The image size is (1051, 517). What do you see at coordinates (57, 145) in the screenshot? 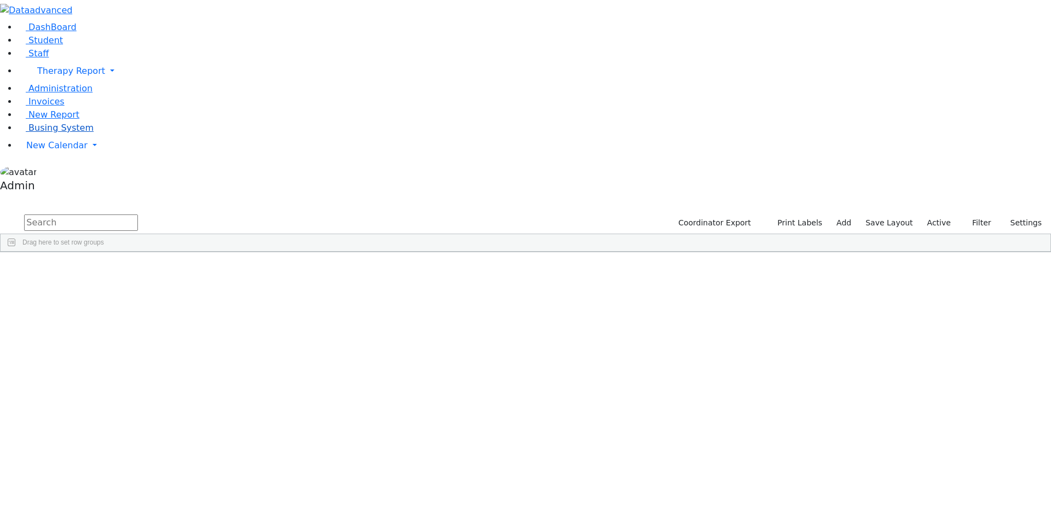
I see `span: New Calendar` at bounding box center [57, 145].